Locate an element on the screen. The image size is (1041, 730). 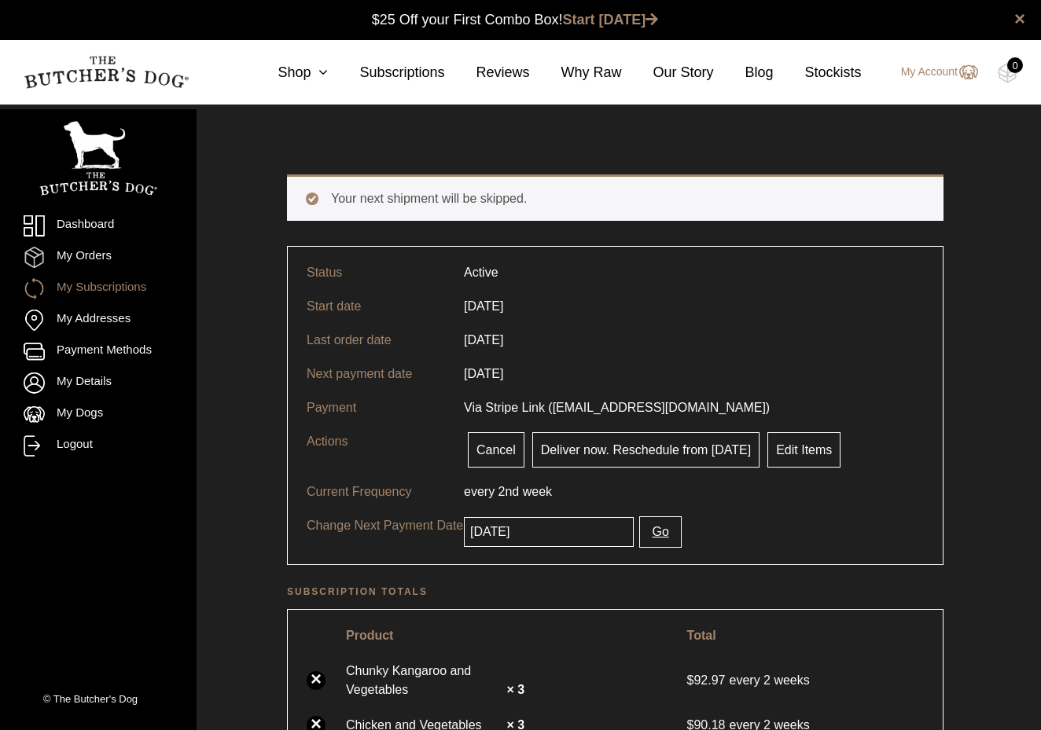
span: 92.97 is located at coordinates (708, 680).